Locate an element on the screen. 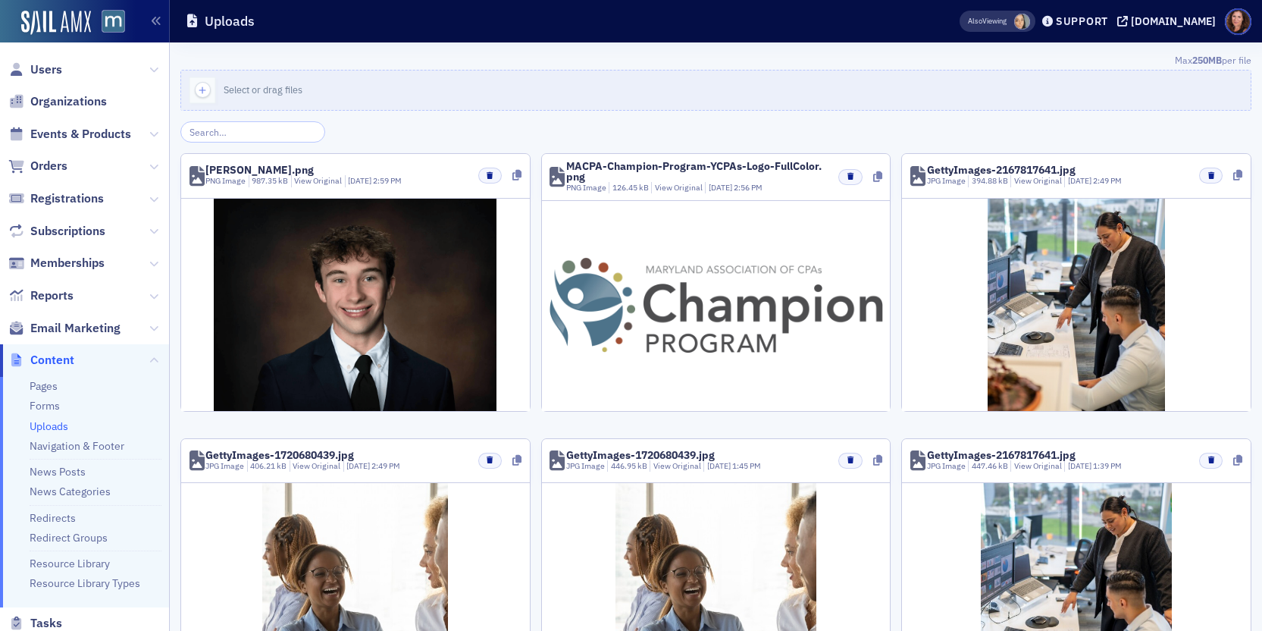 This screenshot has height=631, width=1262. span: 2:59 PM is located at coordinates (387, 180).